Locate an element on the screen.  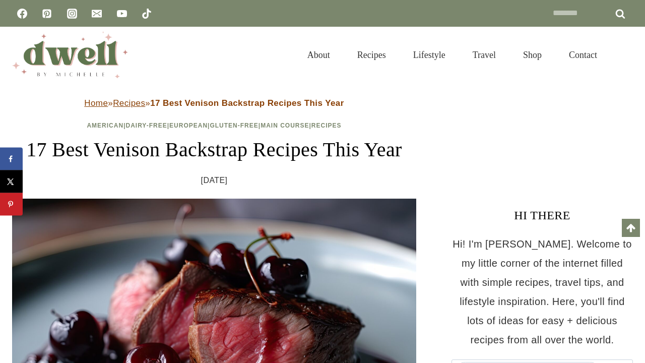
a: Email is located at coordinates (97, 14).